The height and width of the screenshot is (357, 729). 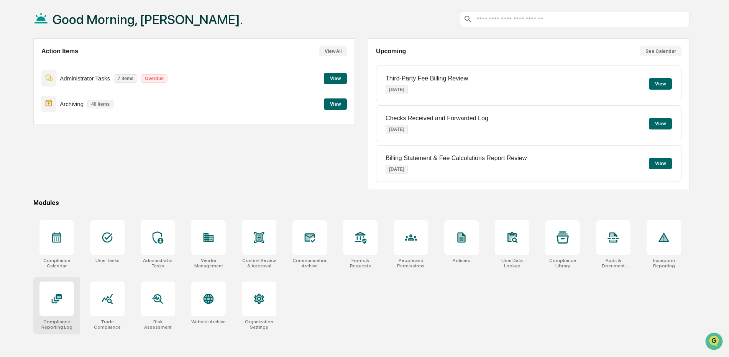 I want to click on div: We're available if you need us!, so click(x=61, y=69).